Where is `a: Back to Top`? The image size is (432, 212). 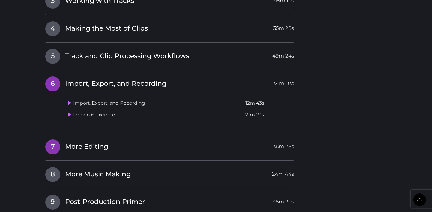 a: Back to Top is located at coordinates (420, 200).